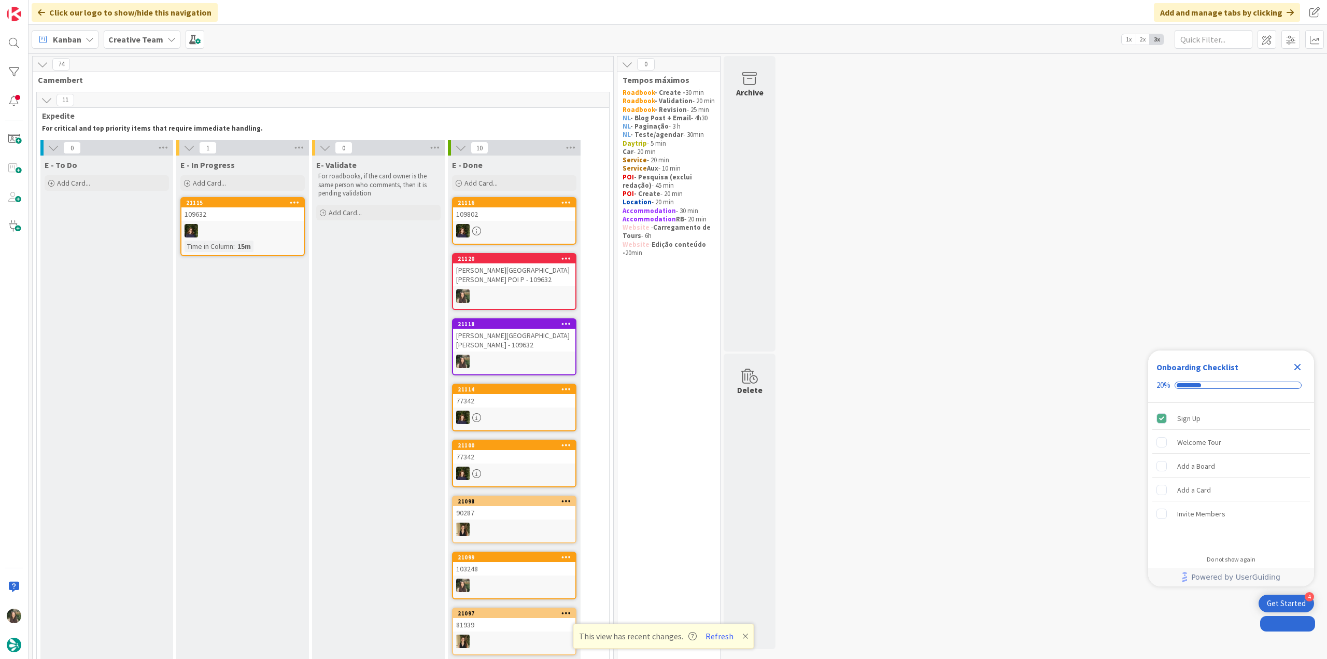  I want to click on div: Welcome Tour is incomplete., so click(1231, 442).